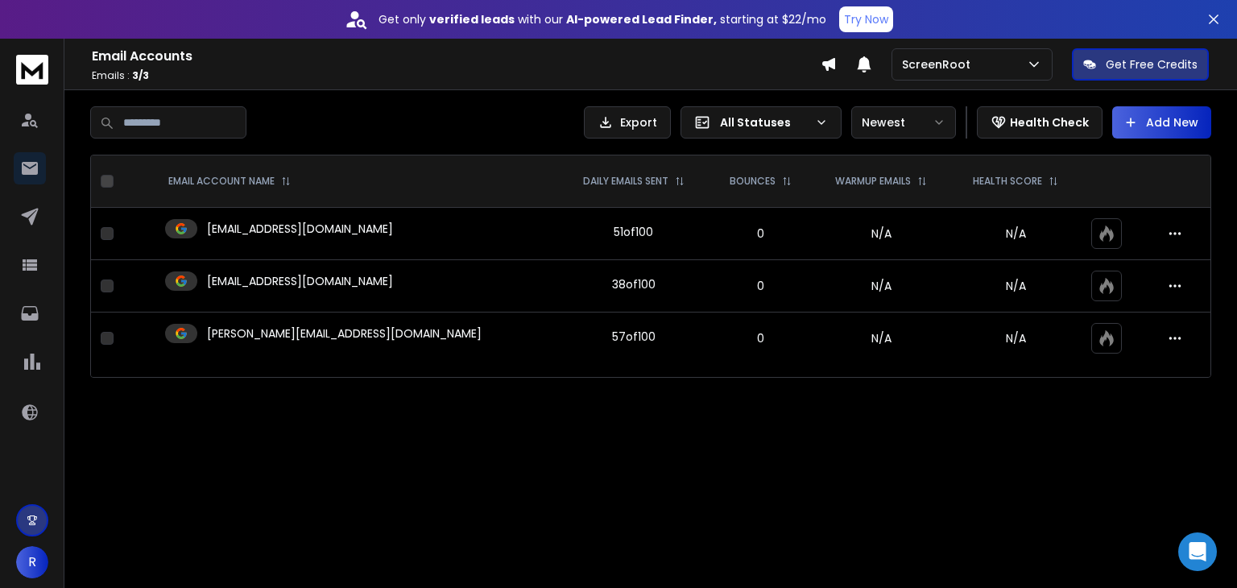 The width and height of the screenshot is (1237, 588). What do you see at coordinates (1008, 181) in the screenshot?
I see `p: HEALTH SCORE` at bounding box center [1008, 181].